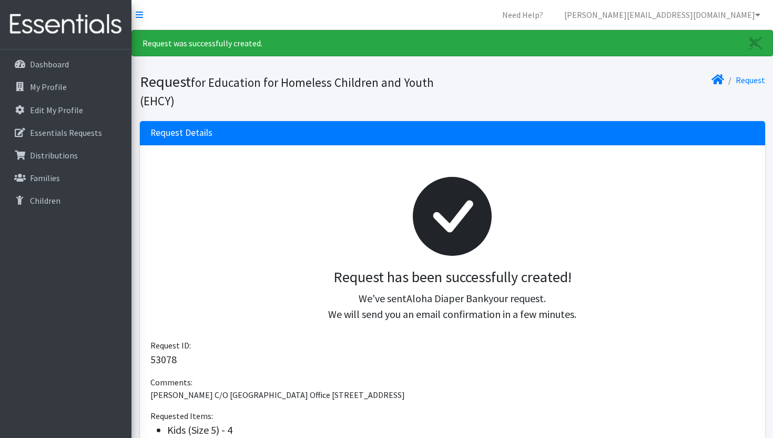  What do you see at coordinates (294, 90) in the screenshot?
I see `h1: Request` at bounding box center [294, 90].